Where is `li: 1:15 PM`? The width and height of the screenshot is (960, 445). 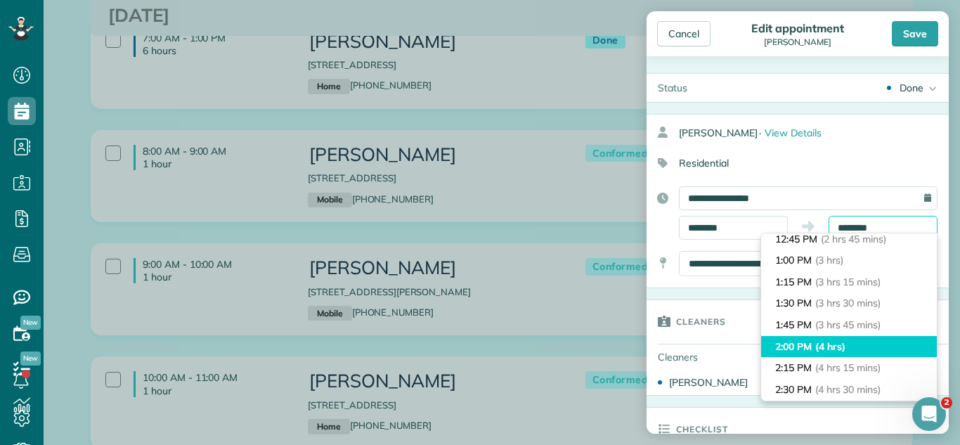 li: 1:15 PM is located at coordinates (849, 282).